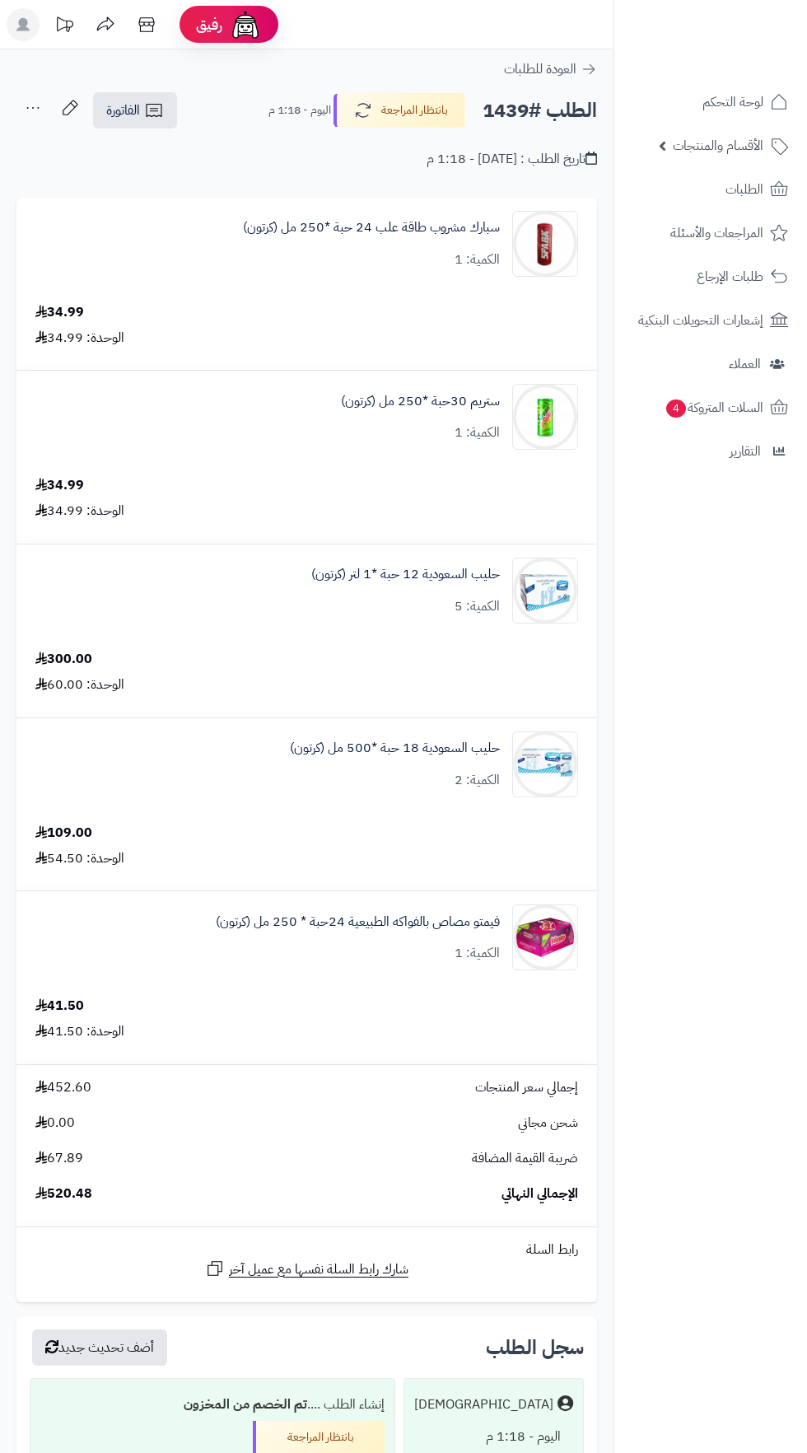 This screenshot has height=1453, width=807. I want to click on span: 67.89, so click(59, 1158).